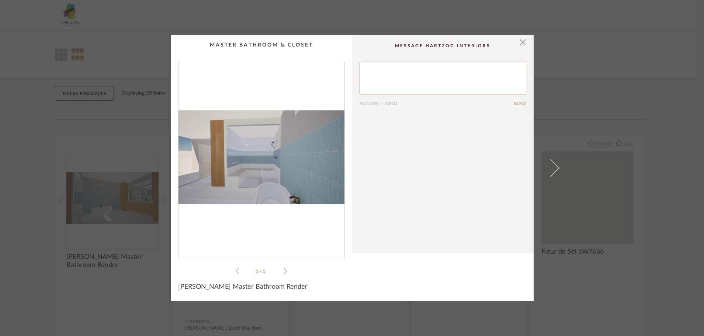 This screenshot has width=704, height=336. I want to click on span: 5, so click(265, 271).